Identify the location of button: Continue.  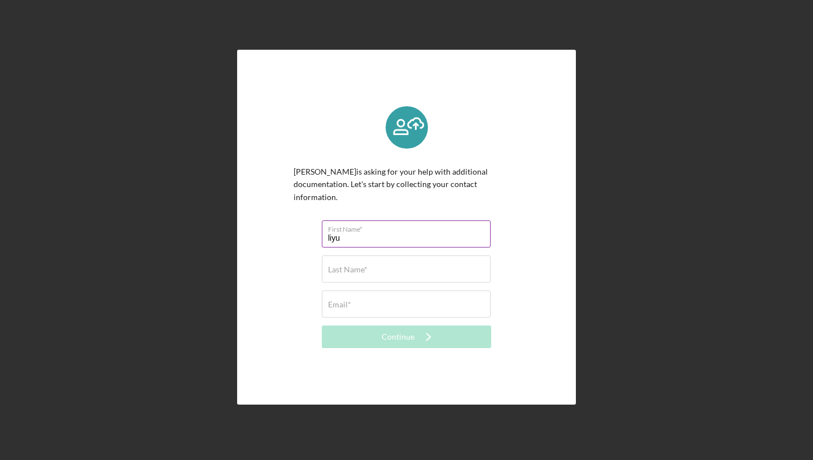
(406, 336).